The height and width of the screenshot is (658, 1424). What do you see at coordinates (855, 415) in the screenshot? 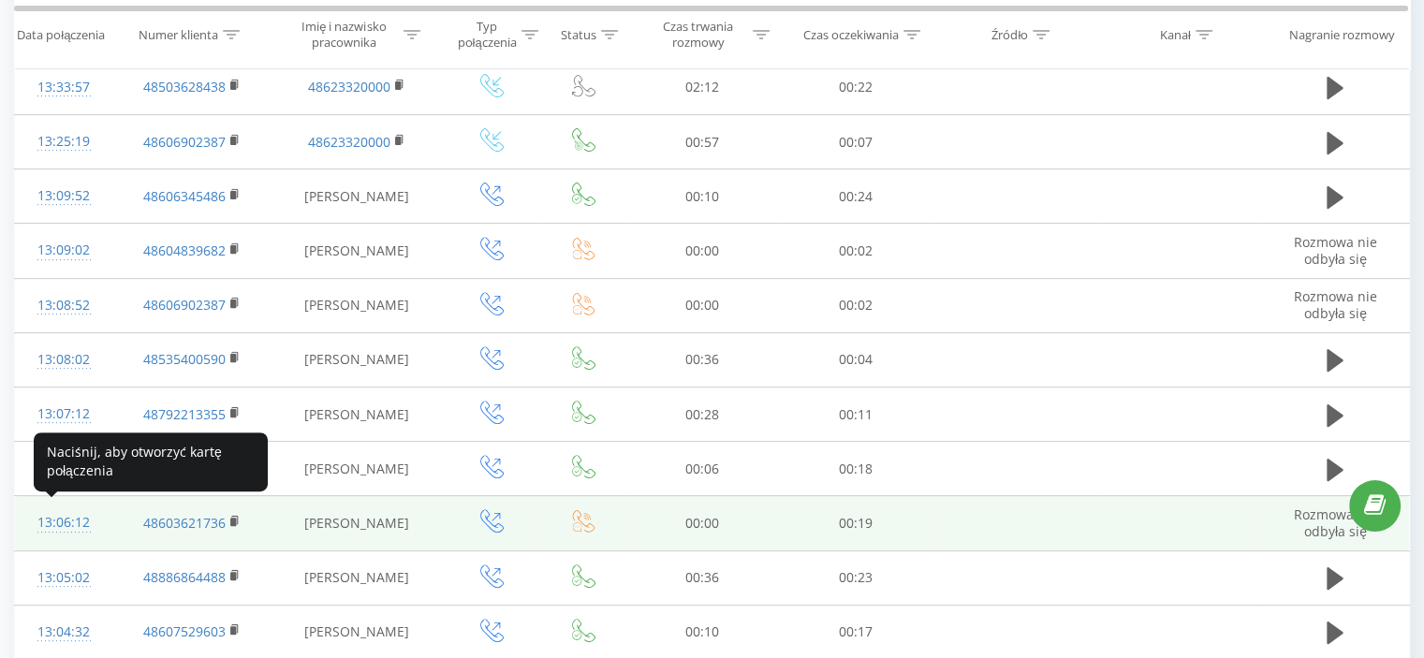
I see `td: 00:11` at bounding box center [855, 415].